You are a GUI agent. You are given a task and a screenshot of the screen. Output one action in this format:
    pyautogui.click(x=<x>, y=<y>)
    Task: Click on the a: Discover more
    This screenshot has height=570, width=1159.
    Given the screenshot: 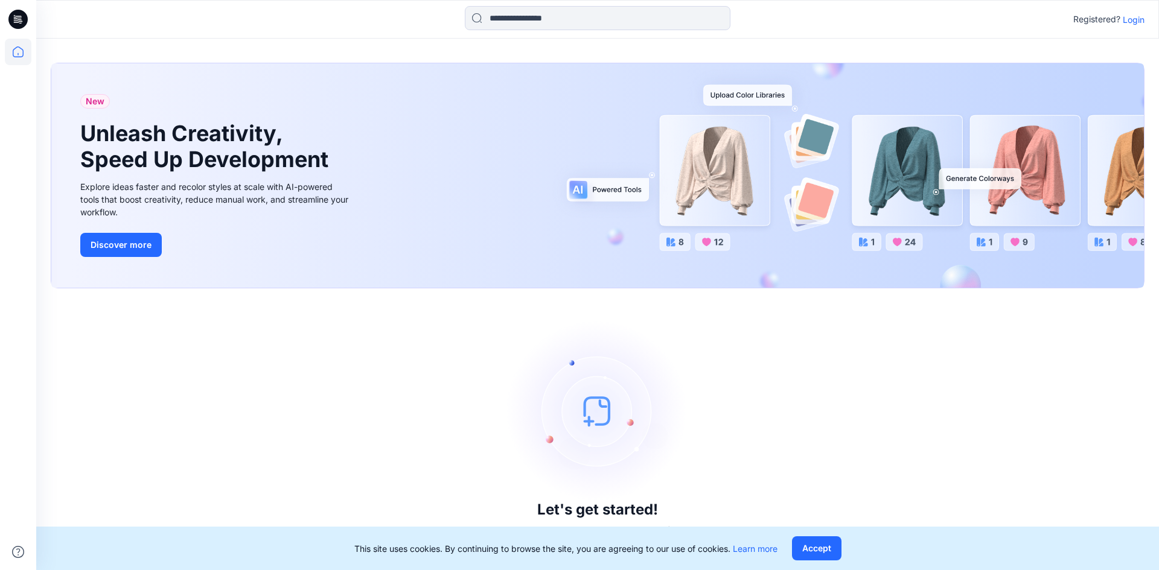 What is the action you would take?
    pyautogui.click(x=216, y=245)
    